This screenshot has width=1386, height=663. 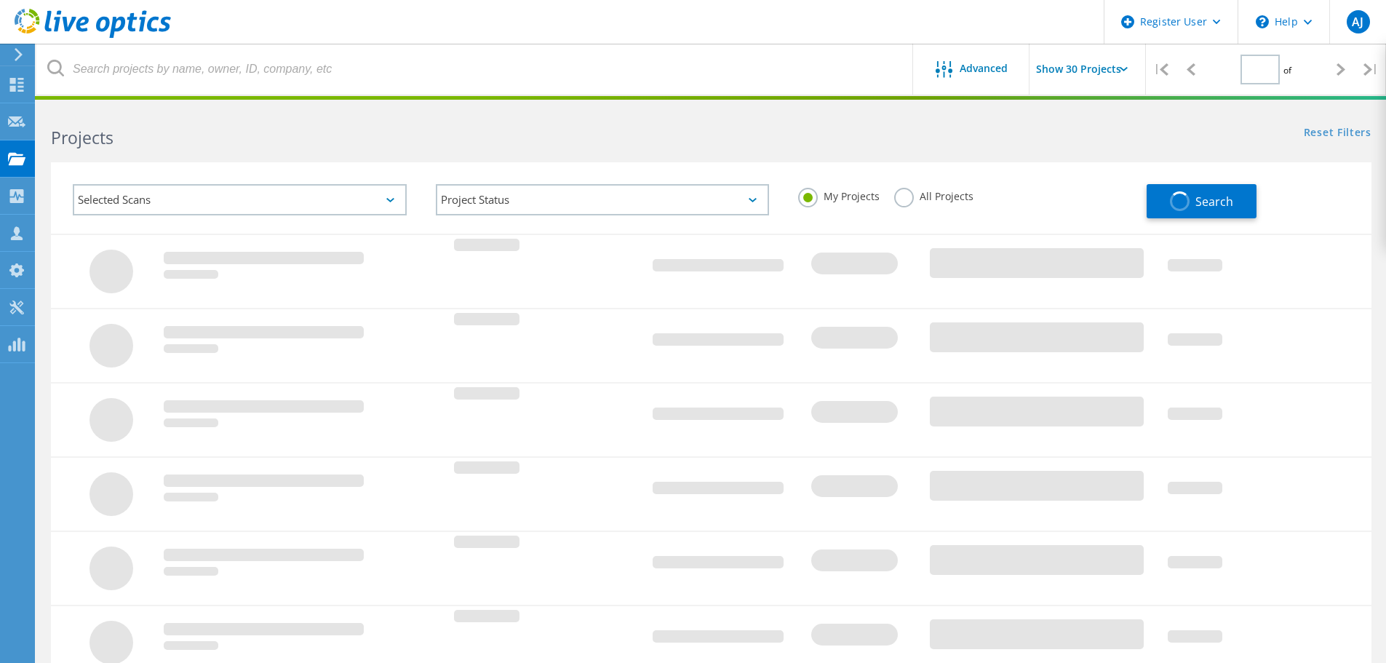 What do you see at coordinates (239, 199) in the screenshot?
I see `div: Selected Scans` at bounding box center [239, 199].